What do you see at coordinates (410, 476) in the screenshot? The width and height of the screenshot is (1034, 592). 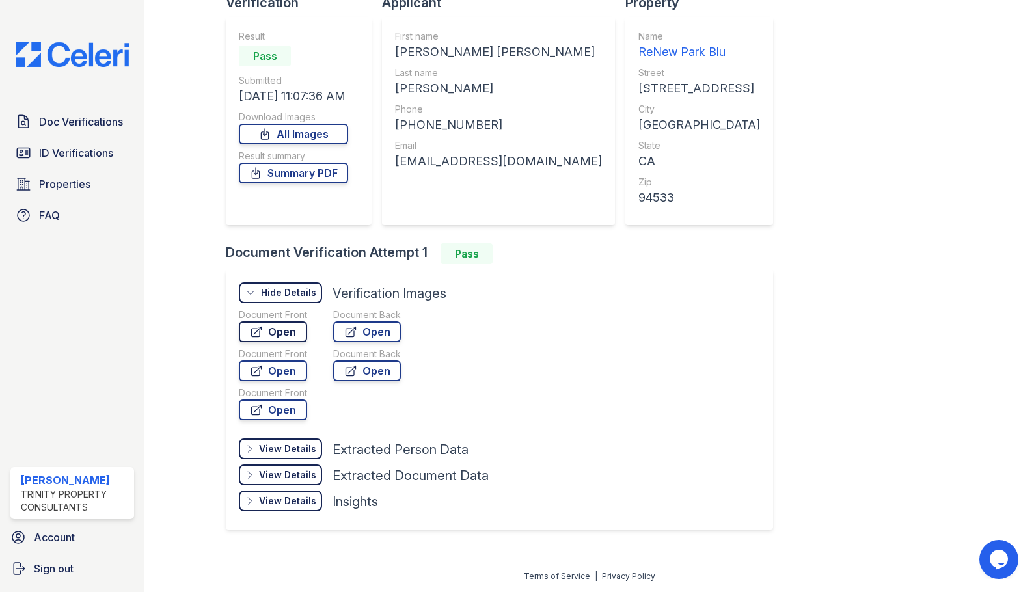 I see `div: Extracted Document Data` at bounding box center [410, 476].